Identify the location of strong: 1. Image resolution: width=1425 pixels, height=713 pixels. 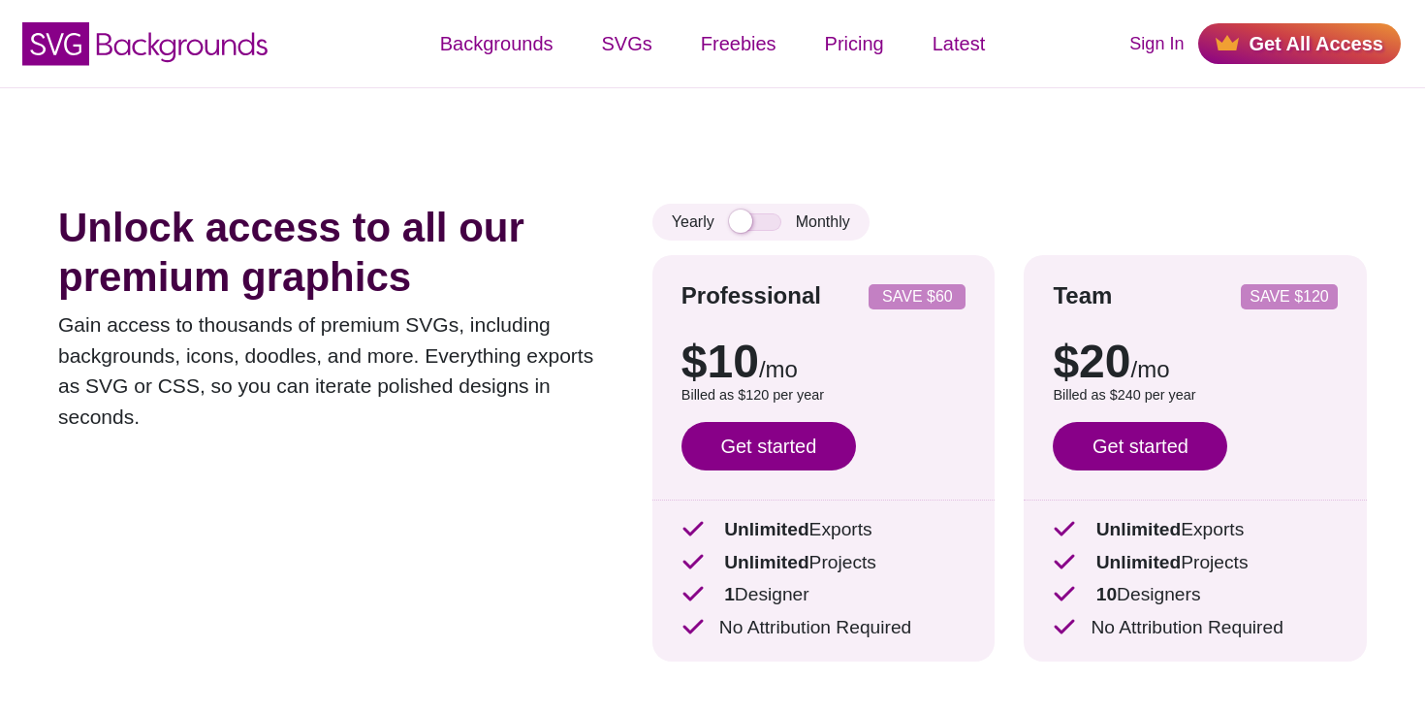
(729, 593).